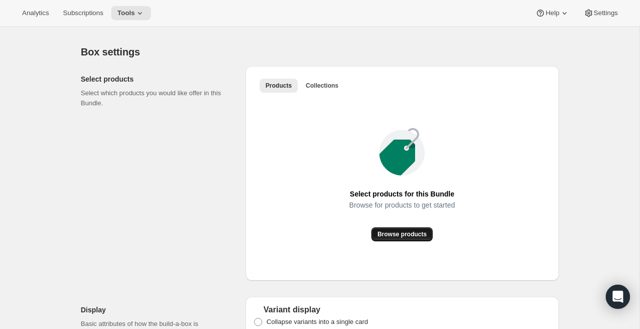  I want to click on button: Analytics, so click(35, 13).